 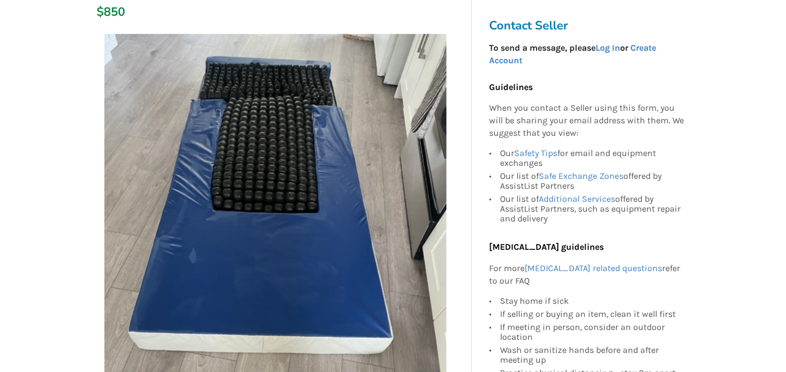 I want to click on a: Safety Tips, so click(x=535, y=153).